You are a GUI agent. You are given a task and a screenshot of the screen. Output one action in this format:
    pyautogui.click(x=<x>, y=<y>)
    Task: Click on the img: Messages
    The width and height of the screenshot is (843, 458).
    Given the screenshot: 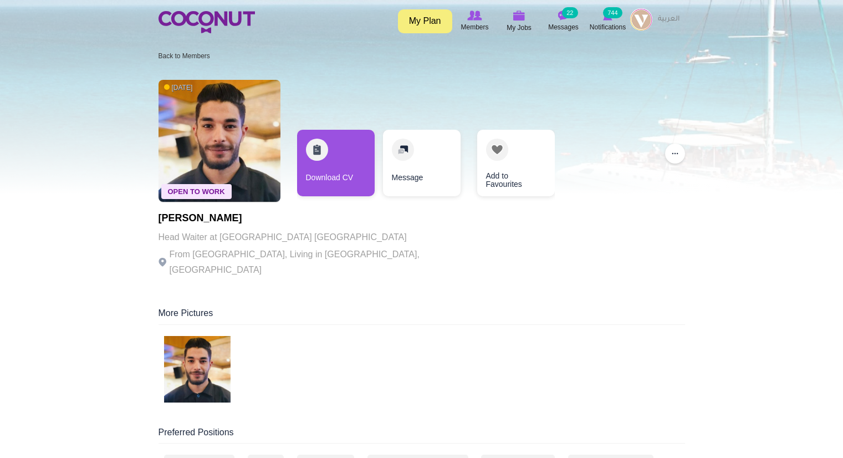 What is the action you would take?
    pyautogui.click(x=563, y=16)
    